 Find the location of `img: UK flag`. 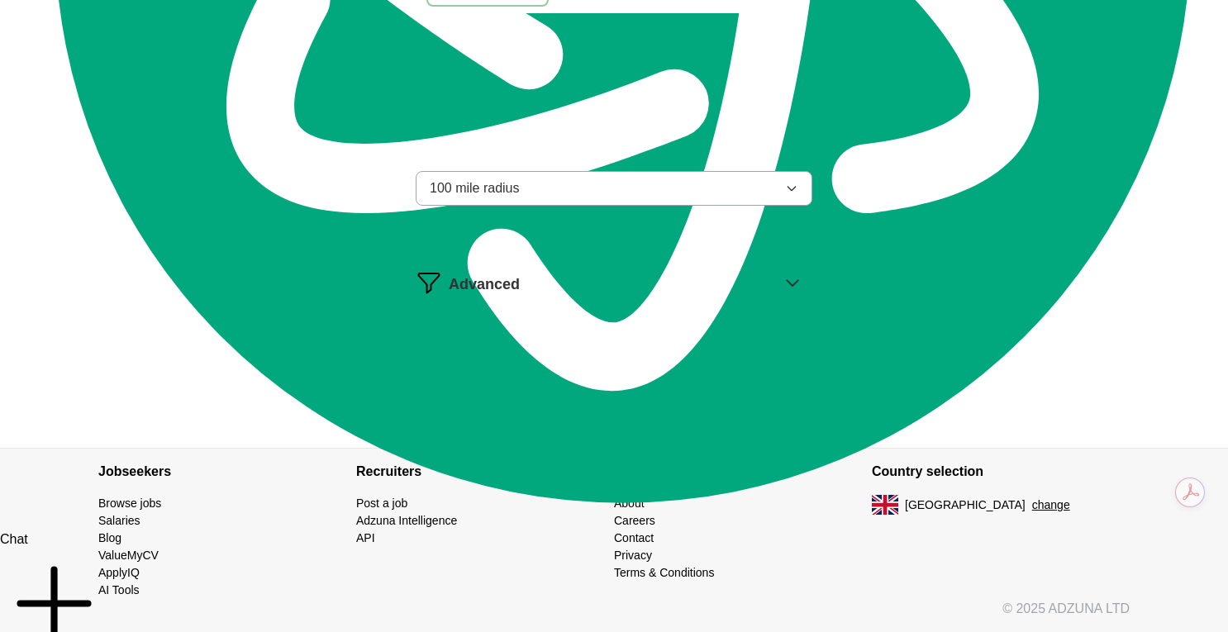

img: UK flag is located at coordinates (885, 505).